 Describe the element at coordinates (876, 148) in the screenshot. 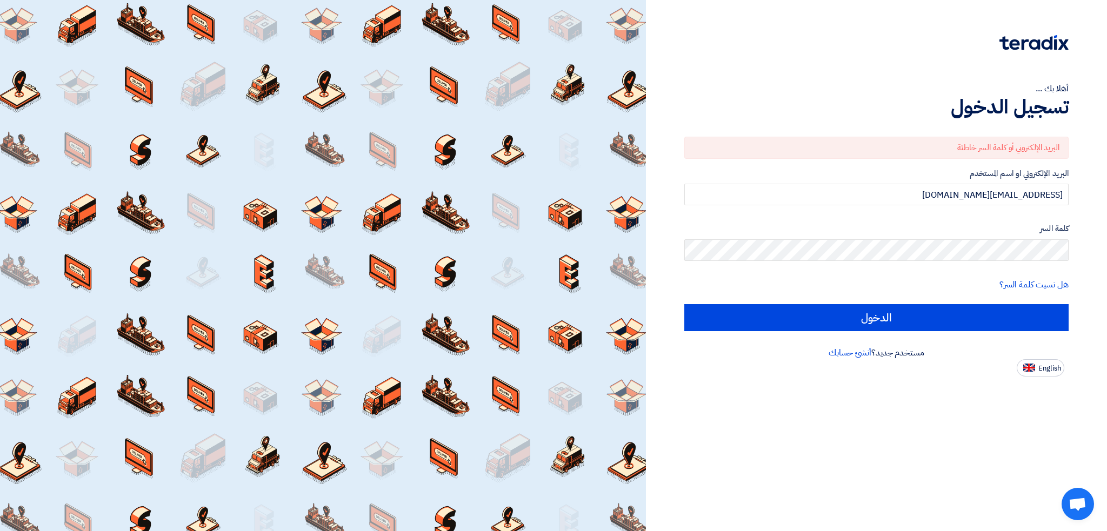

I see `div: البريد الإلكتروني أو كلمة السر خاطئة` at that location.